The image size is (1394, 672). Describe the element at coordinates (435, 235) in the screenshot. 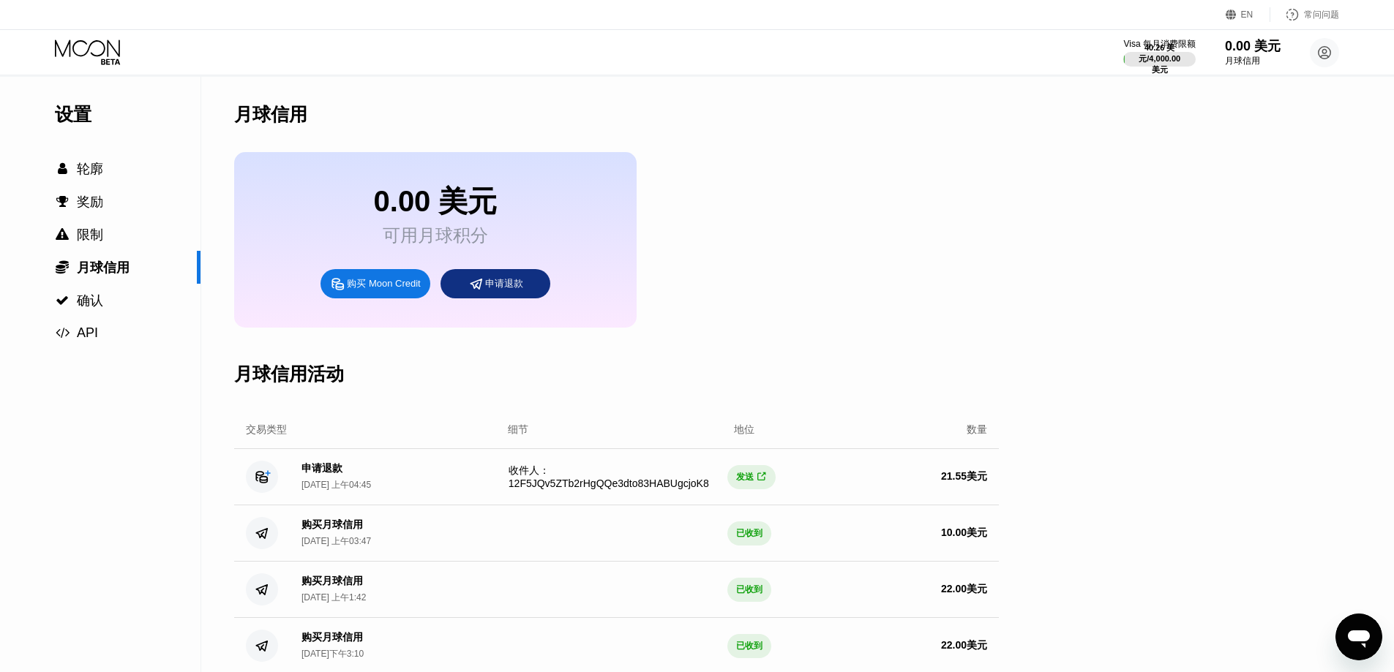

I see `font: 可用月球积分` at that location.